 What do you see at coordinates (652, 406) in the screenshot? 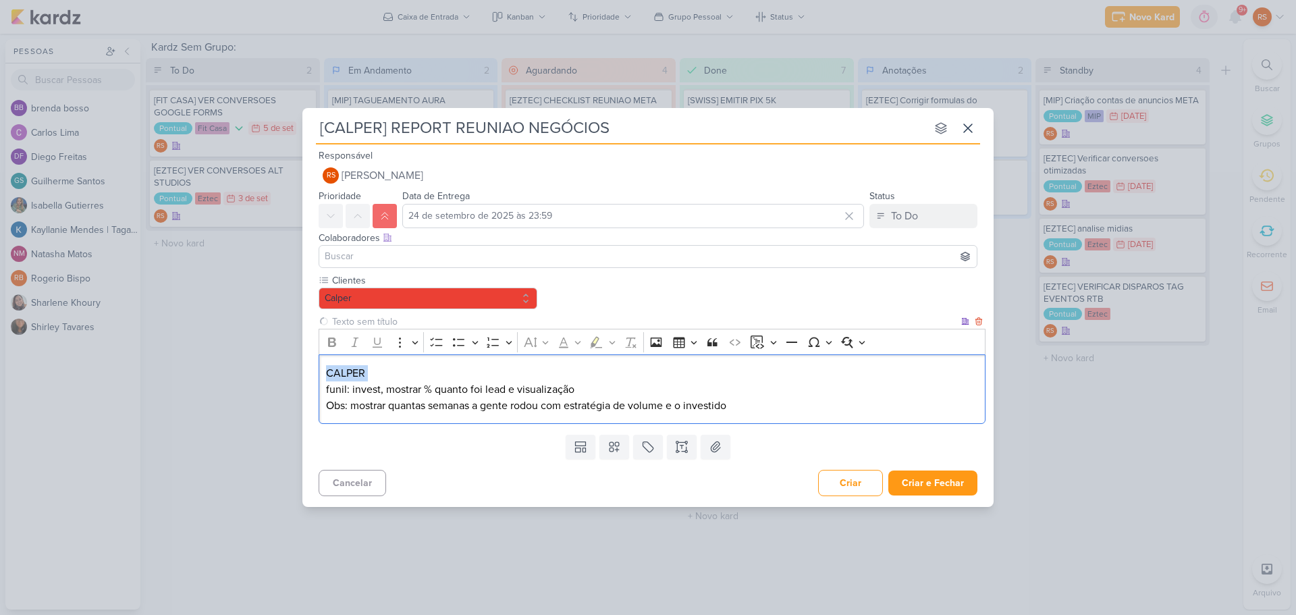
I see `p: Obs: mostrar quantas semanas a gente rodou com estratégia de volume e o investido` at bounding box center [652, 406].